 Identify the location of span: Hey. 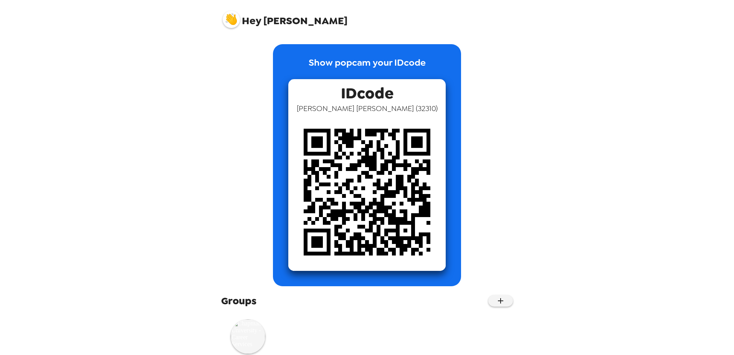
(252, 21).